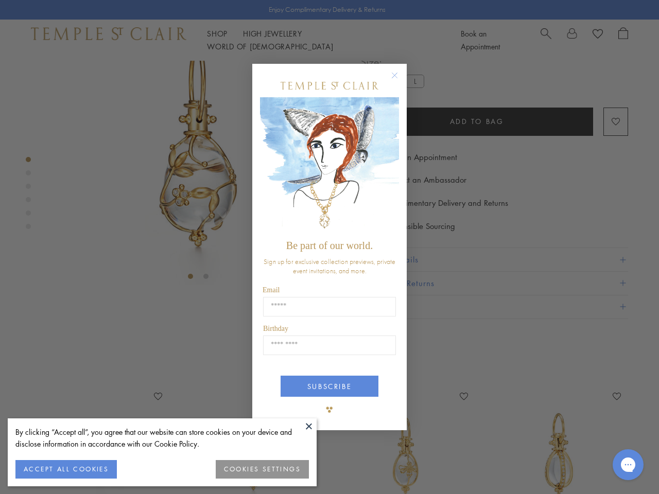 The height and width of the screenshot is (494, 659). I want to click on button: Gorgias live chat, so click(21, 19).